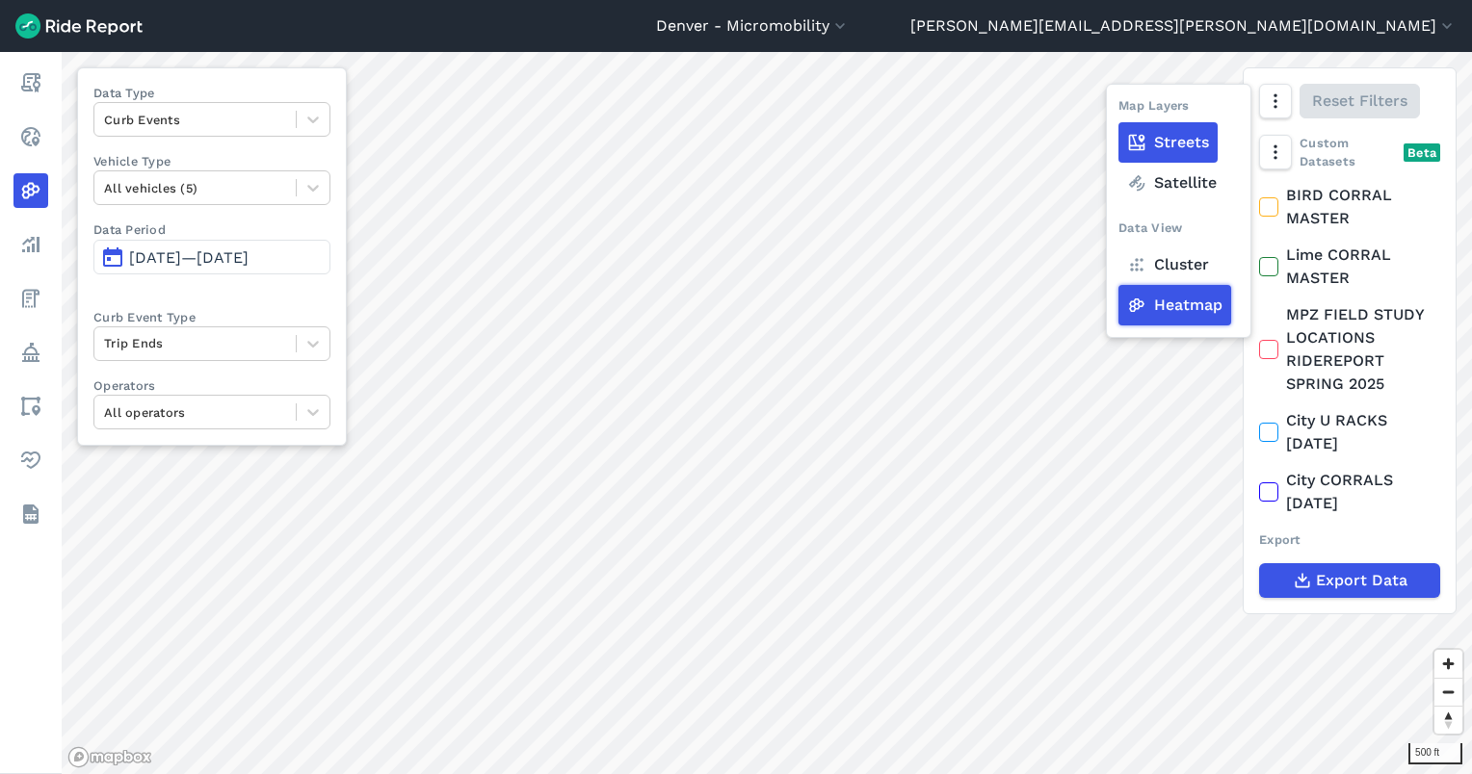 The width and height of the screenshot is (1472, 774). What do you see at coordinates (31, 299) in the screenshot?
I see `a: Fees` at bounding box center [31, 299].